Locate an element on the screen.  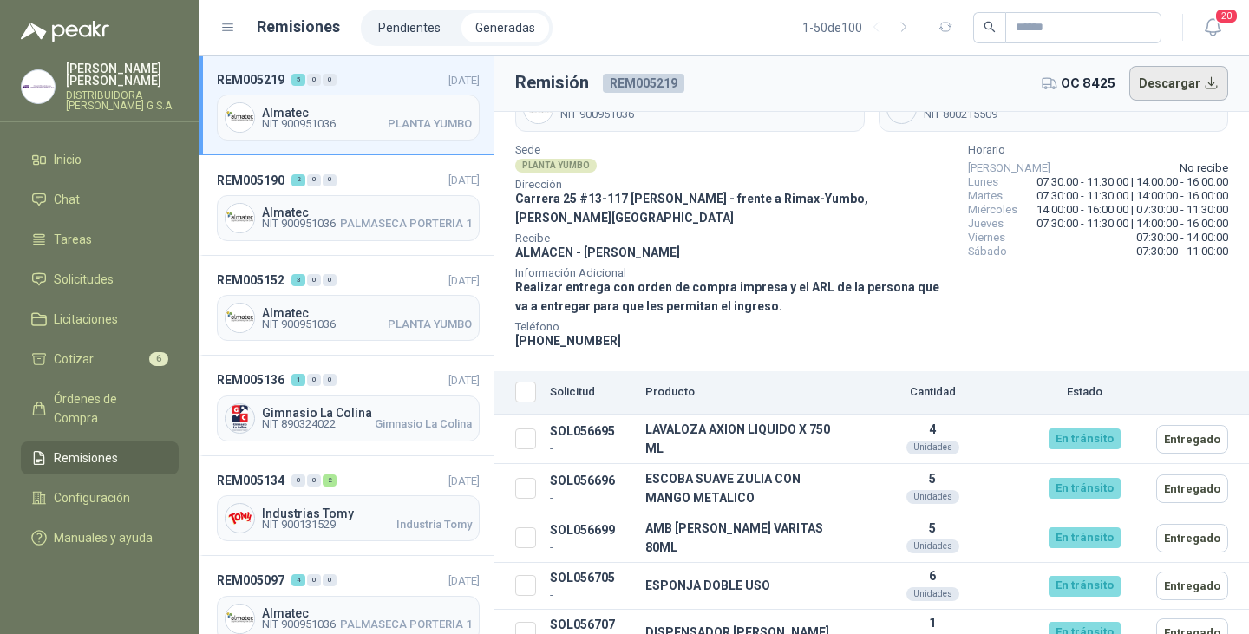
span: PALMASECA PORTERIA 1 is located at coordinates (406, 624).